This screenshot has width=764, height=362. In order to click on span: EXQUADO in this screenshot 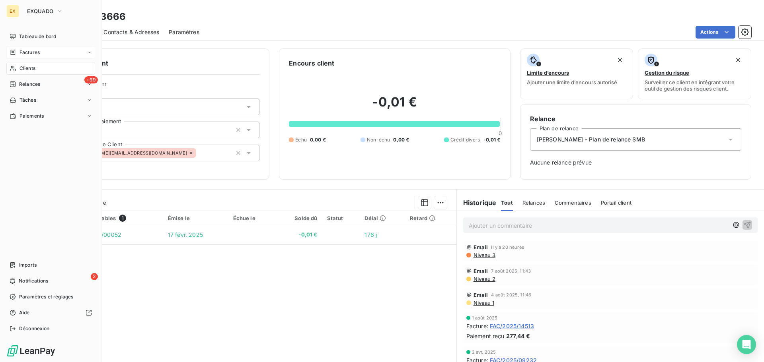, I will do `click(40, 11)`.